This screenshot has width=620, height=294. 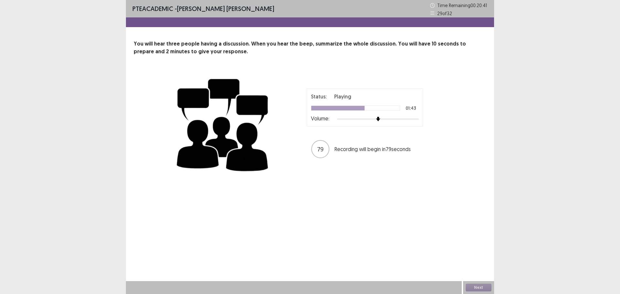 I want to click on span: PTE academic, so click(x=153, y=8).